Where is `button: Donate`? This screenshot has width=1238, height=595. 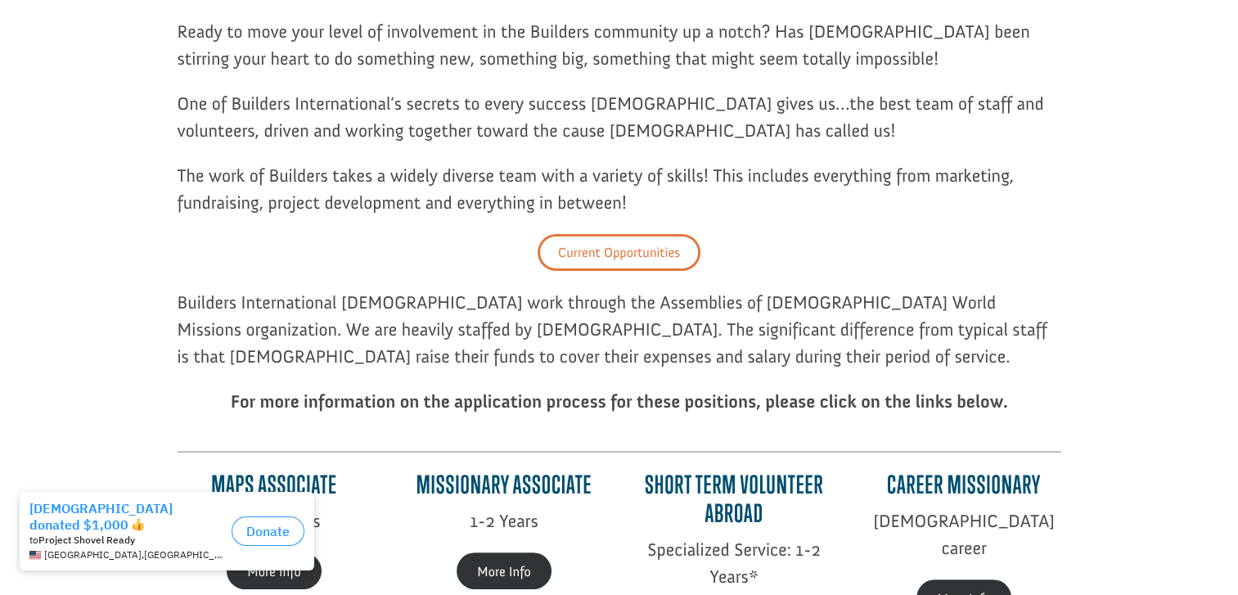
button: Donate is located at coordinates (268, 47).